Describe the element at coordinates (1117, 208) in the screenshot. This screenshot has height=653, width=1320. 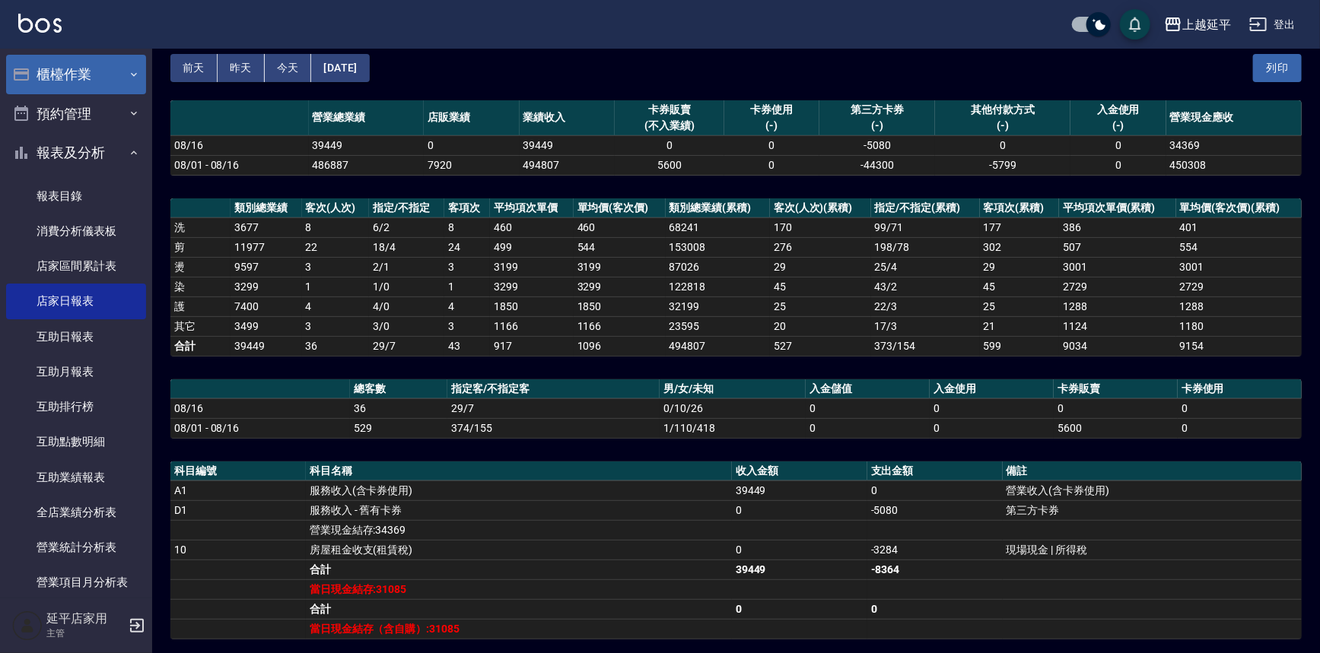
I see `th: 平均項次單價(累積)` at that location.